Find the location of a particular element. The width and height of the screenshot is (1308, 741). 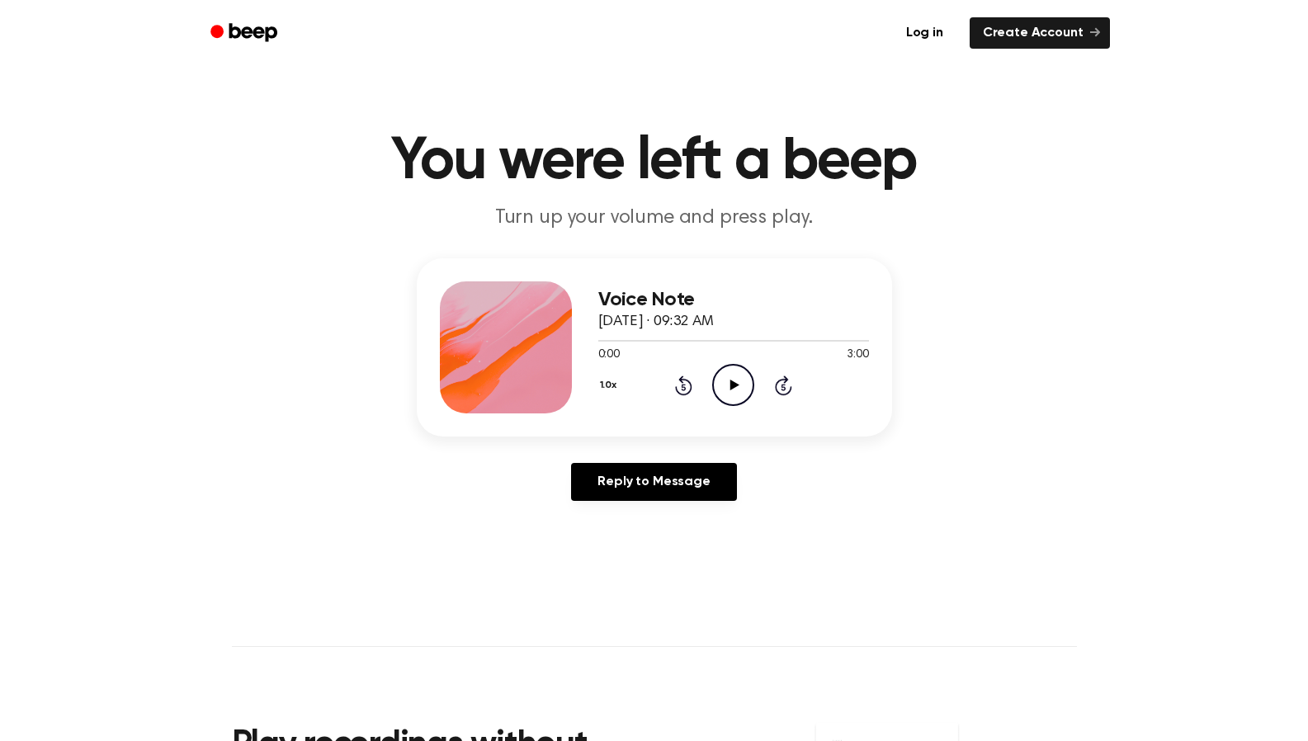

h3: Voice Note is located at coordinates (734, 300).